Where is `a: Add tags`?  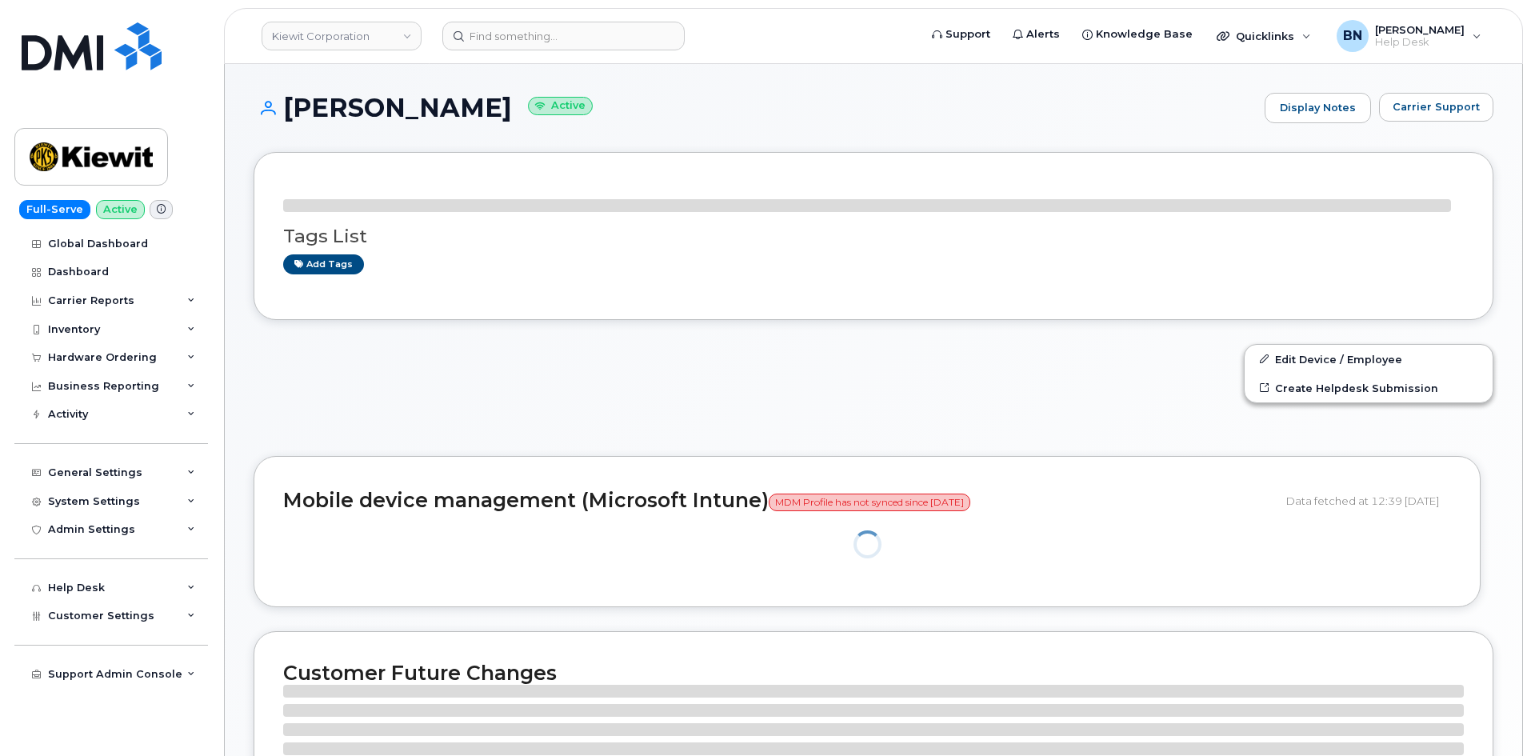
a: Add tags is located at coordinates (323, 264).